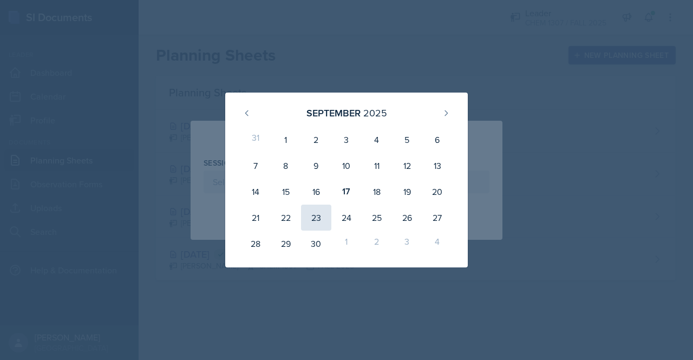 The image size is (693, 360). Describe the element at coordinates (407, 140) in the screenshot. I see `div: 5` at that location.